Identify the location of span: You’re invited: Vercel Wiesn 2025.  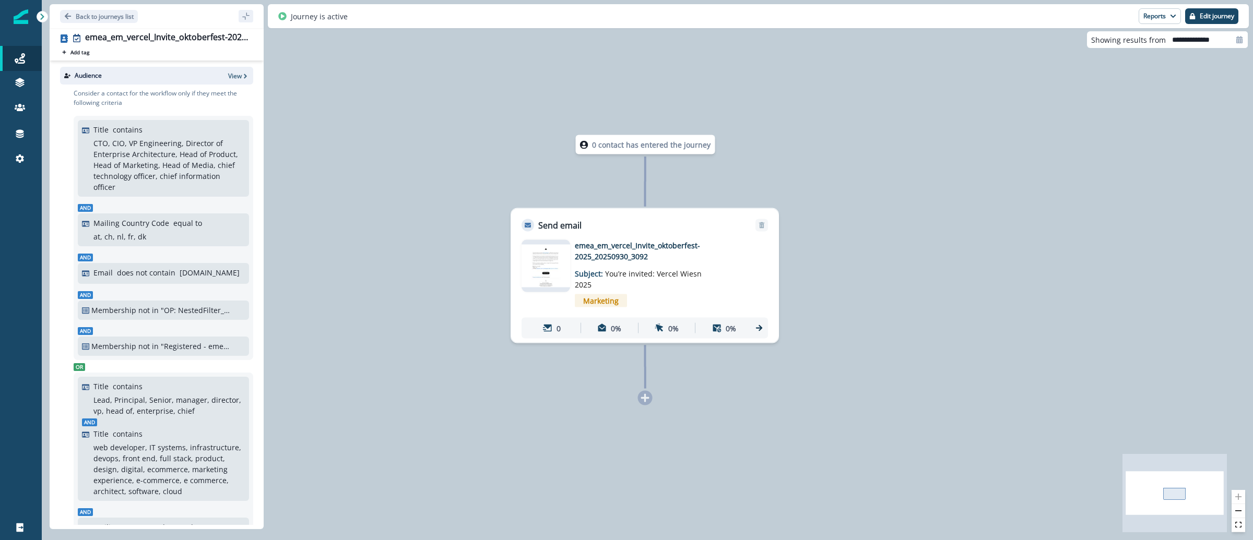
(638, 279).